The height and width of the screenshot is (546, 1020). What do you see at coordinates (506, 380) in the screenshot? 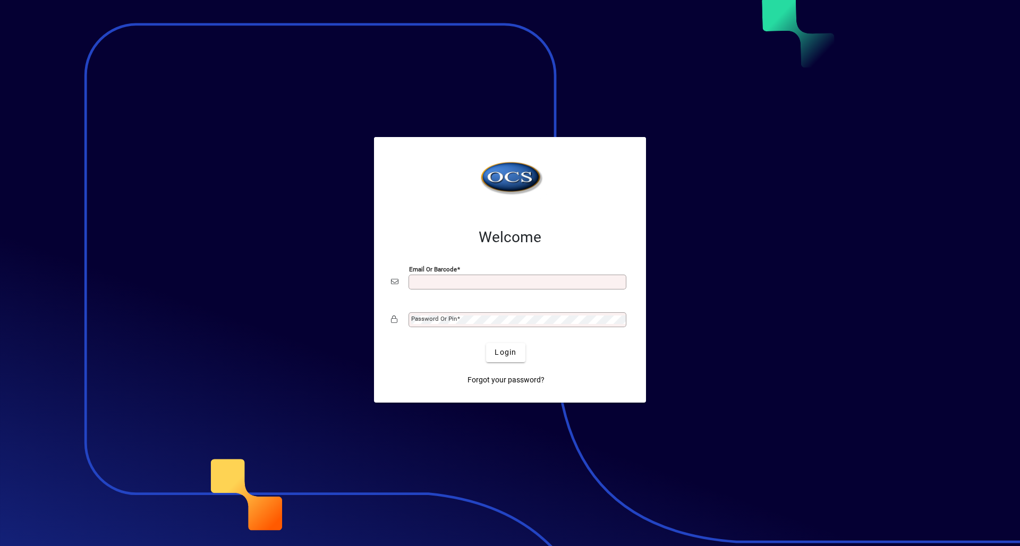
I see `span: Forgot your password?` at bounding box center [506, 380].